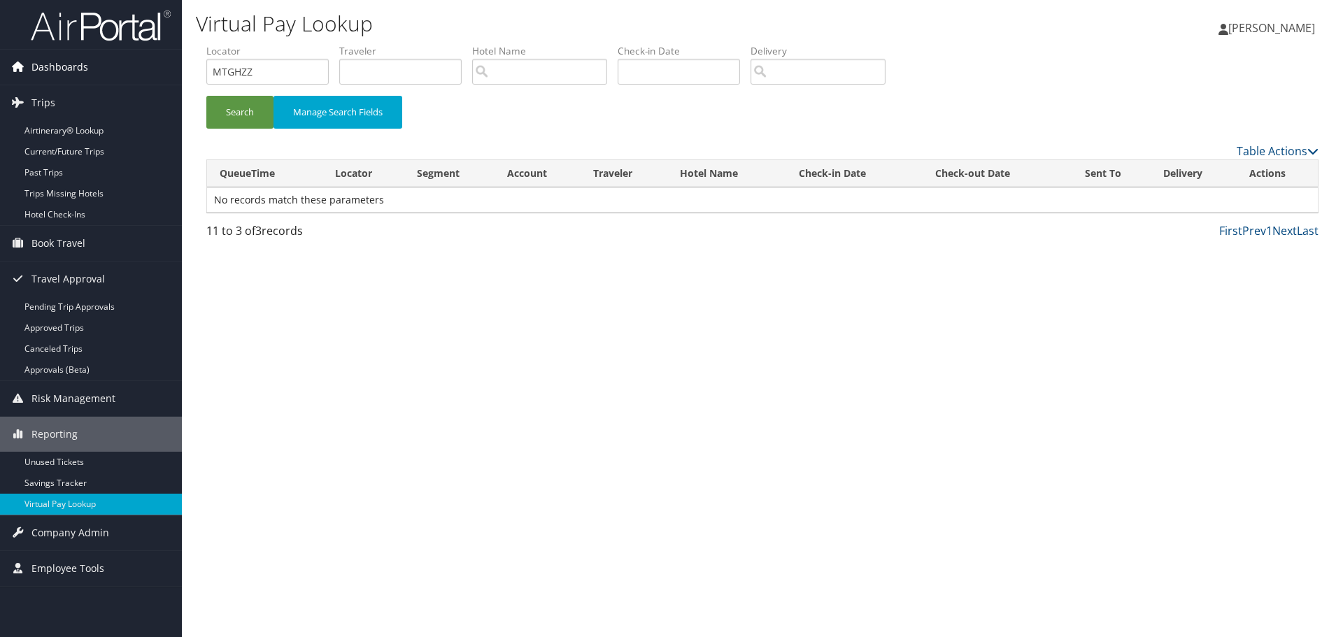 The width and height of the screenshot is (1343, 637). I want to click on span: 3, so click(258, 231).